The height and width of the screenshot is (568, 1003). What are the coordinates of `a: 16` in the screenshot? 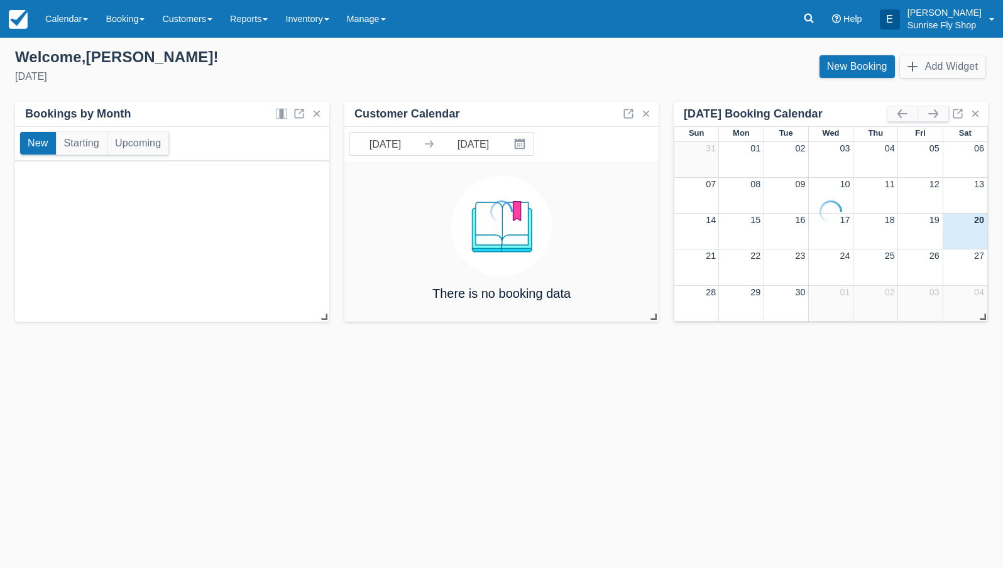 It's located at (800, 220).